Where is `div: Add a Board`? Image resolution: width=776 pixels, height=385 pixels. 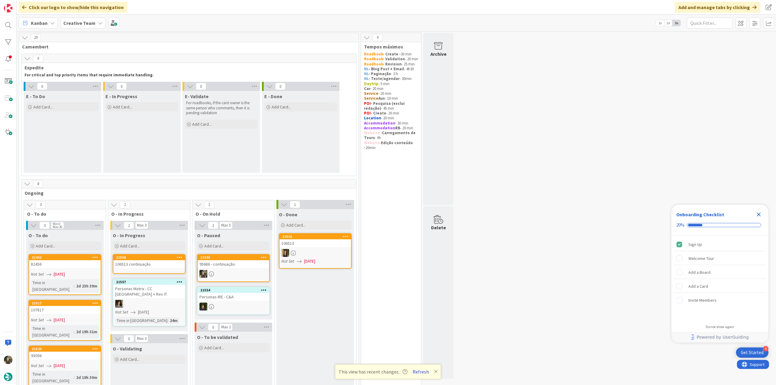
div: Add a Board is located at coordinates (699, 272).